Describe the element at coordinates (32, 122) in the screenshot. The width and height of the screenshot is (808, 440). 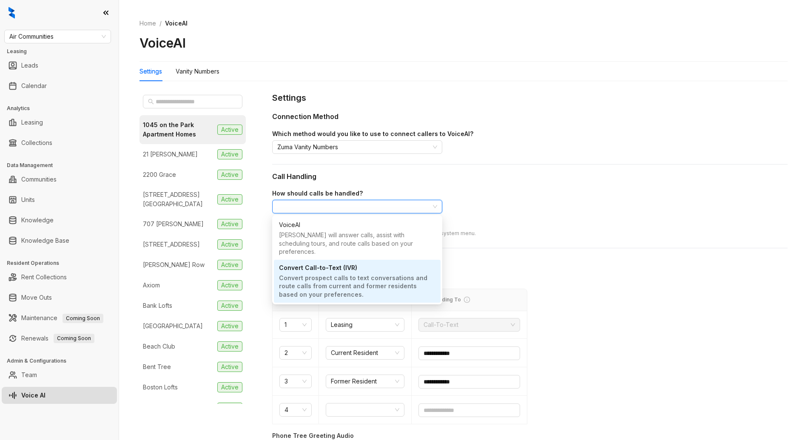
I see `a: Leasing` at that location.